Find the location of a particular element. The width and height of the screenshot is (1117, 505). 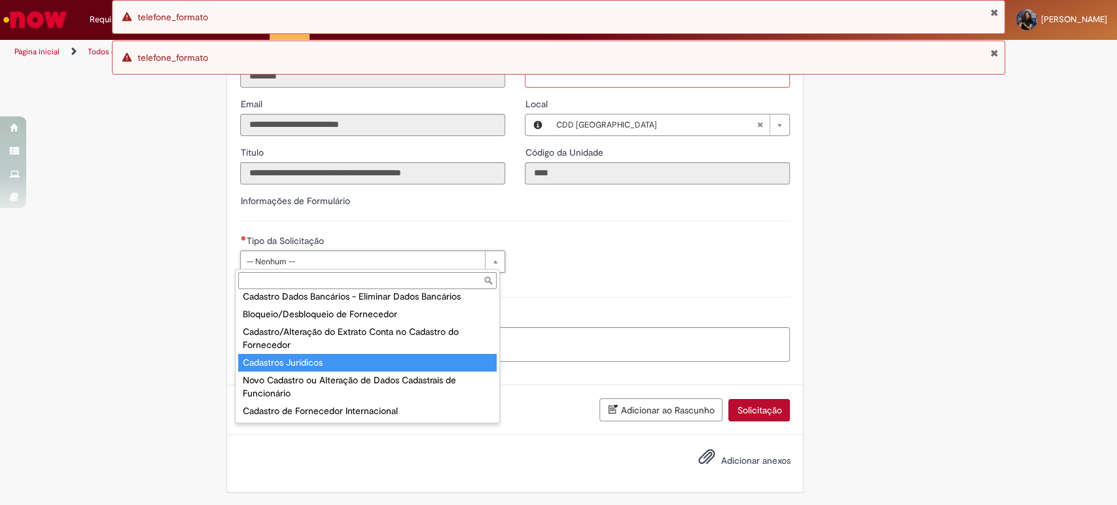

div: Cadastros Jurídicos is located at coordinates (367, 363).